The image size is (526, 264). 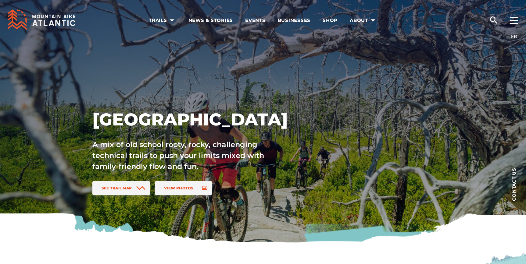 What do you see at coordinates (330, 20) in the screenshot?
I see `span: Shop` at bounding box center [330, 20].